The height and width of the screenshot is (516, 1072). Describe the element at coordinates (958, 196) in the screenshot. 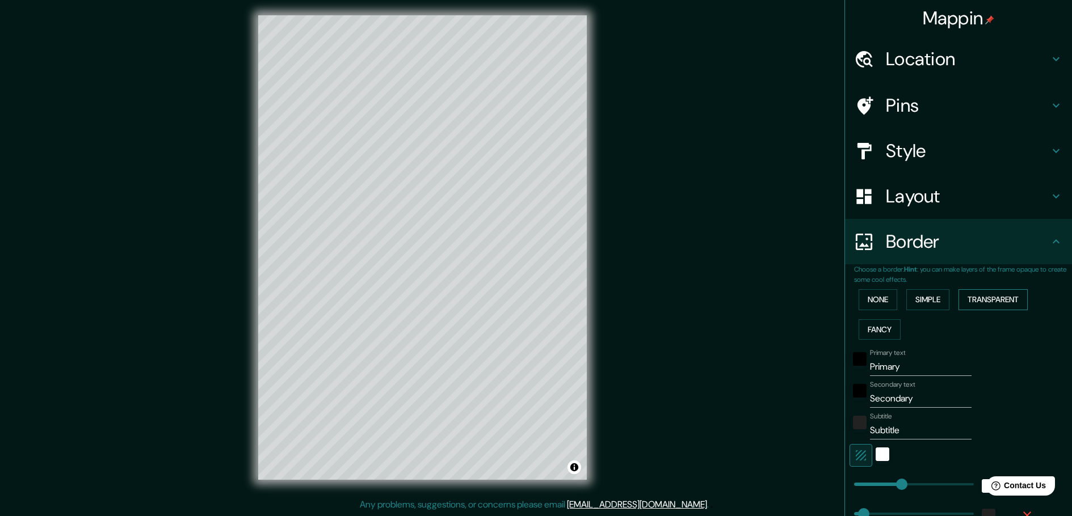

I see `div: Layout` at that location.